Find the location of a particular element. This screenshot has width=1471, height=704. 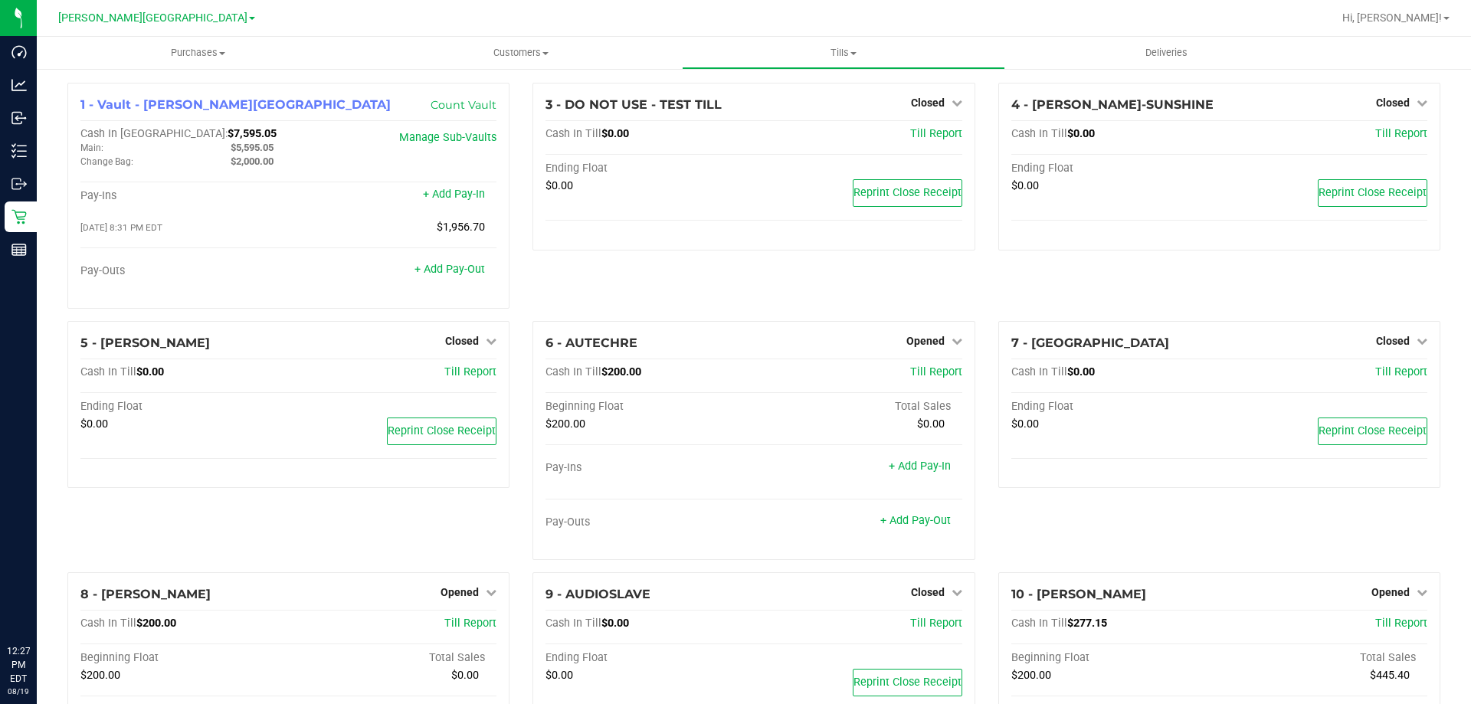

span: Customers is located at coordinates (520, 53).